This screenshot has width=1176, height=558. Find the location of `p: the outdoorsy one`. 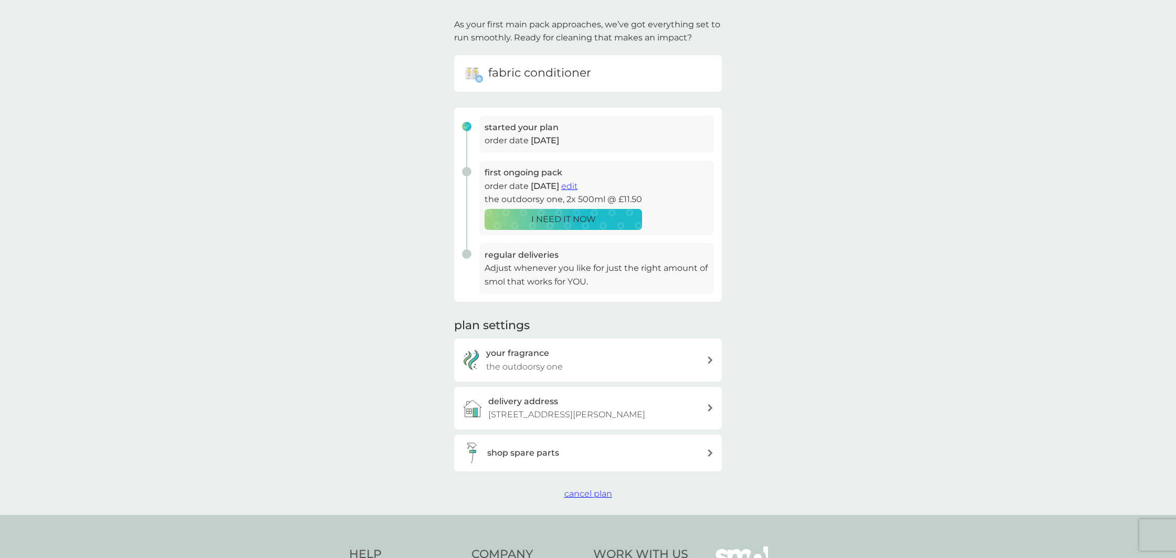

p: the outdoorsy one is located at coordinates (525, 367).